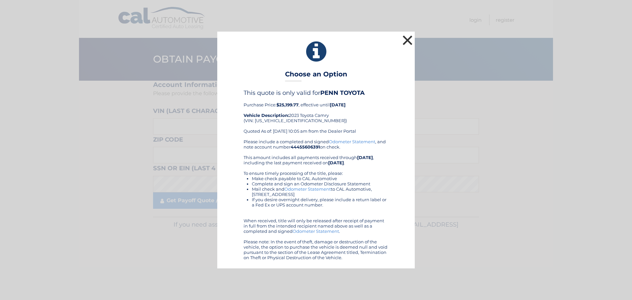  I want to click on strong: Vehicle Description:, so click(266, 115).